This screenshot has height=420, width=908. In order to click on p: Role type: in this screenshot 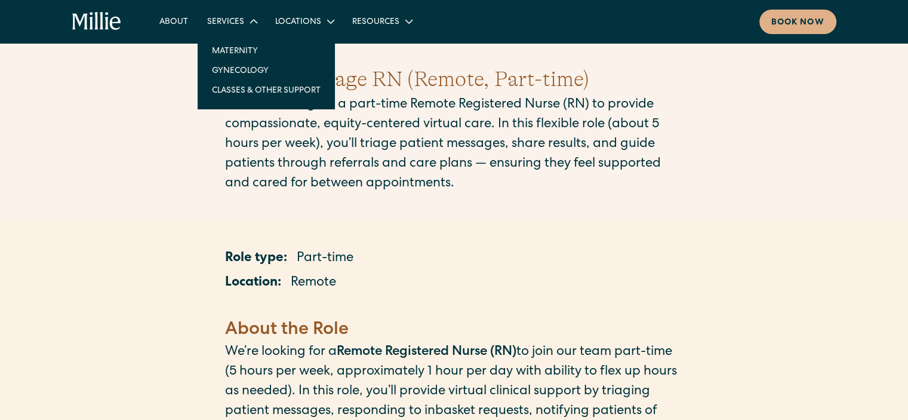, I will do `click(256, 258)`.